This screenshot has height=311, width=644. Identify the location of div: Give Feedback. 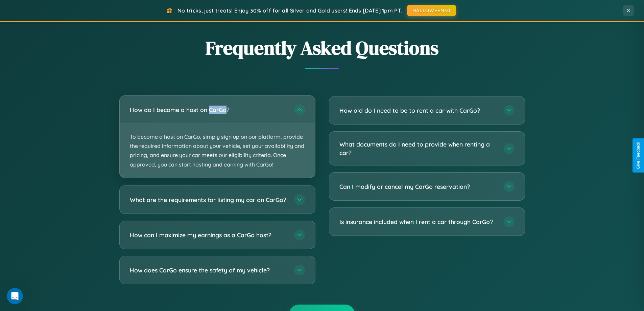
(638, 155).